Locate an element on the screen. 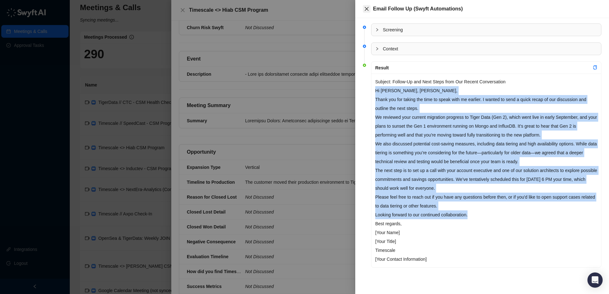  p: We also discussed potential cost-saving measures, including data tiering and high availability op... is located at coordinates (486, 153).